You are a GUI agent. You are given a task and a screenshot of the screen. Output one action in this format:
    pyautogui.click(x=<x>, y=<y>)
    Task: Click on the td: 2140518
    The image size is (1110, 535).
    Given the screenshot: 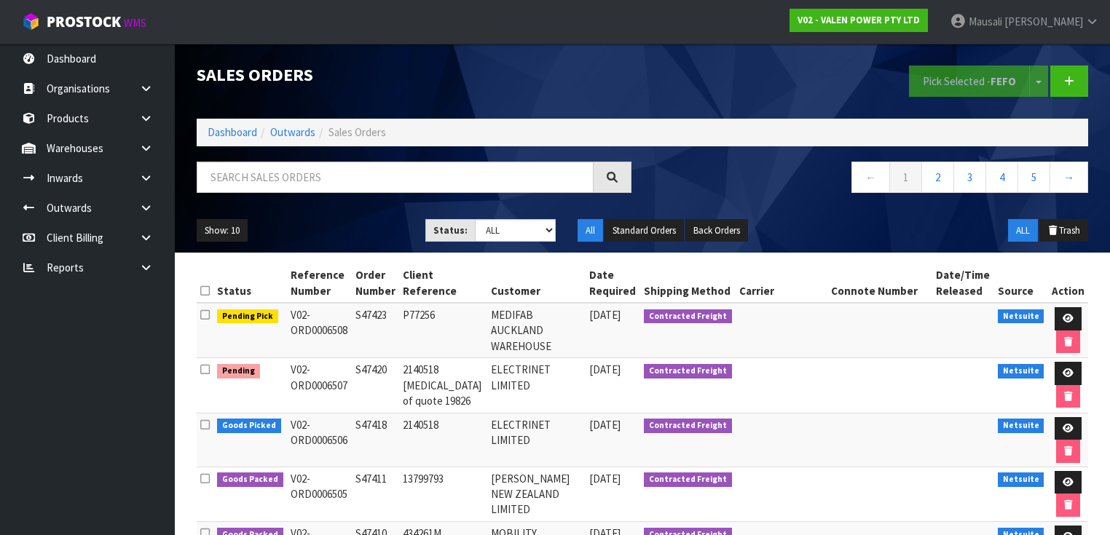 What is the action you would take?
    pyautogui.click(x=443, y=440)
    